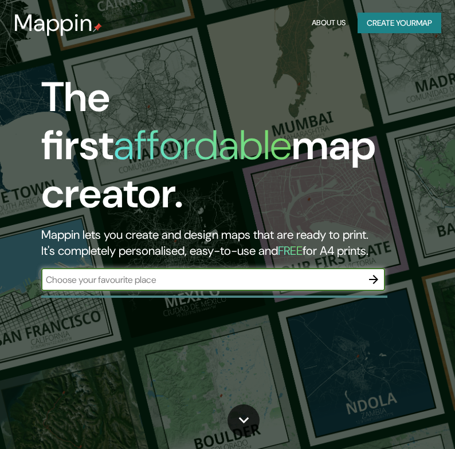 Image resolution: width=455 pixels, height=449 pixels. What do you see at coordinates (223, 243) in the screenshot?
I see `h2: Mappin lets you create and design maps that are ready to print. It's completely personalised, eas...` at bounding box center [223, 243].